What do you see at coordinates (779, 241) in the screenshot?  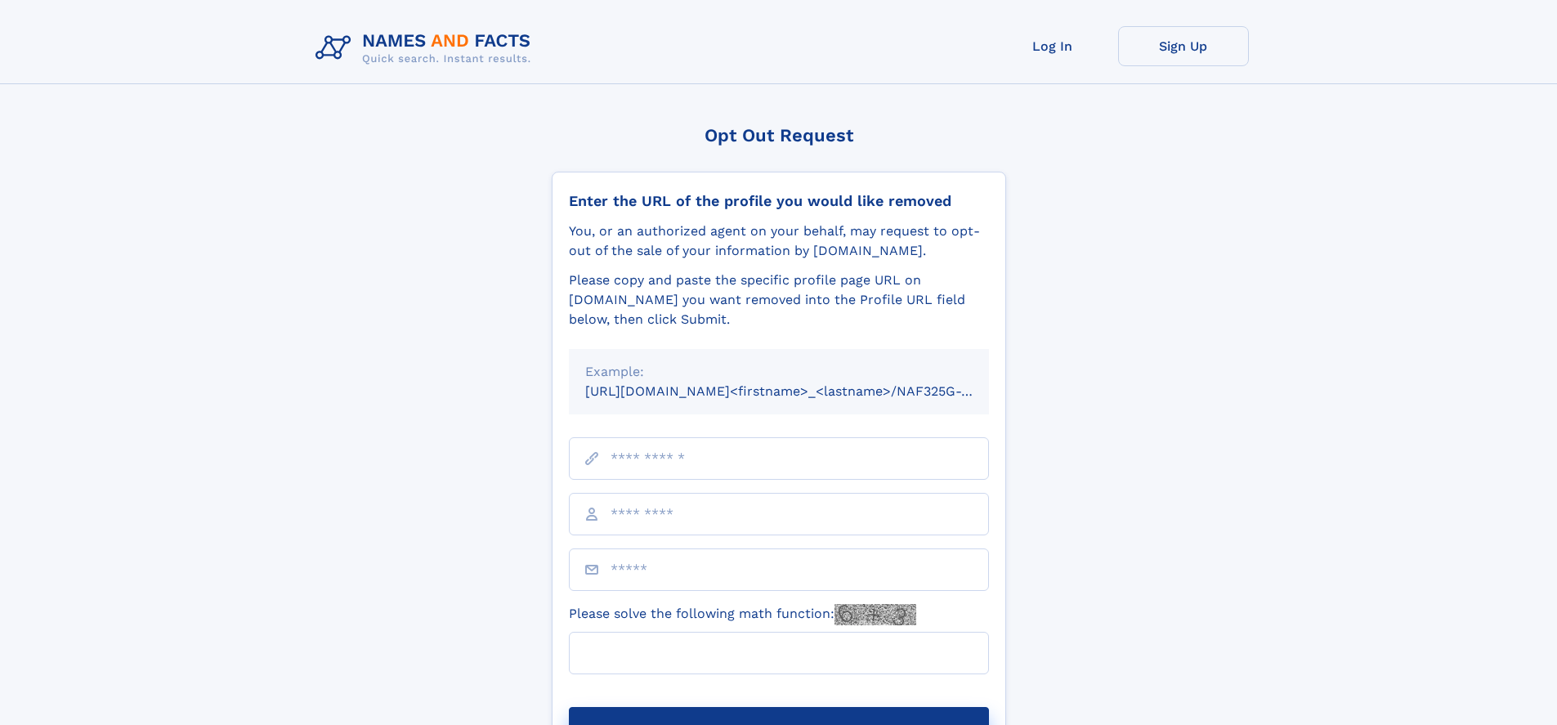 I see `div: You, or an authorized agent on your behalf, may request to opt-out of the sale of your informatio...` at bounding box center [779, 241].